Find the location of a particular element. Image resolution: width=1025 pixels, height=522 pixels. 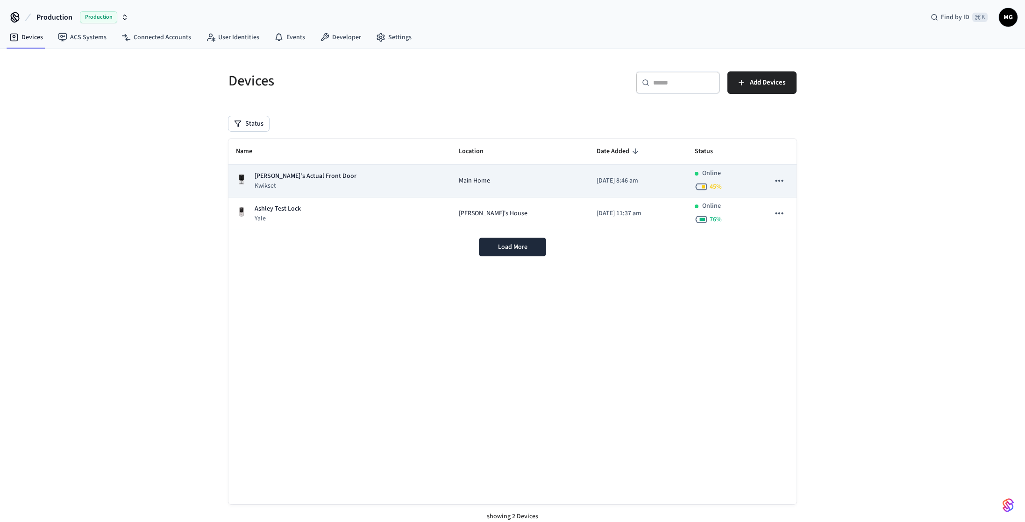

h5: Devices is located at coordinates (368, 81).